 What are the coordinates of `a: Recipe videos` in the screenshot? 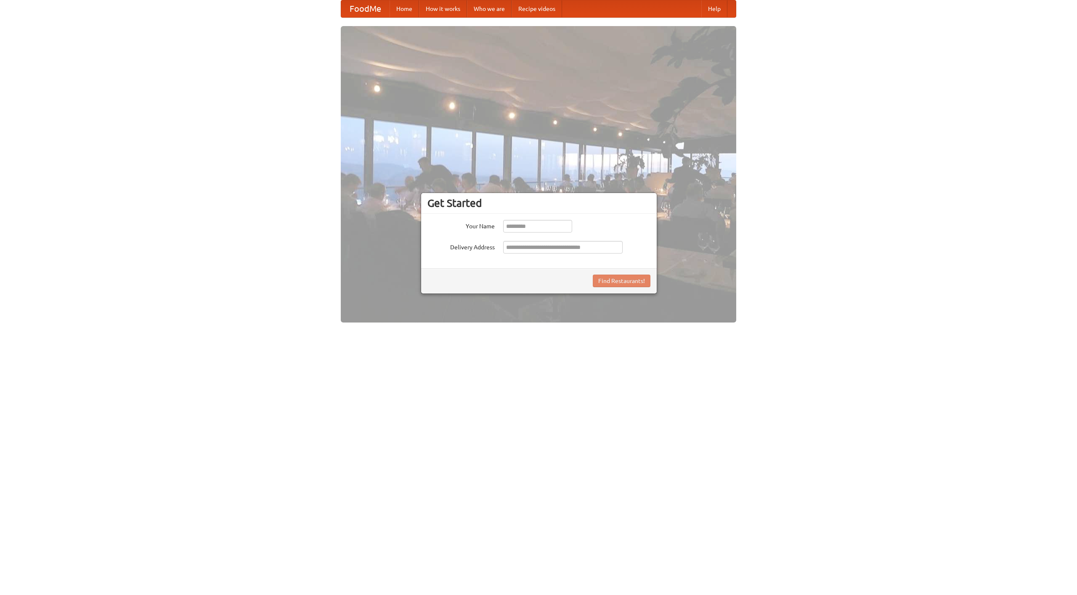 It's located at (537, 9).